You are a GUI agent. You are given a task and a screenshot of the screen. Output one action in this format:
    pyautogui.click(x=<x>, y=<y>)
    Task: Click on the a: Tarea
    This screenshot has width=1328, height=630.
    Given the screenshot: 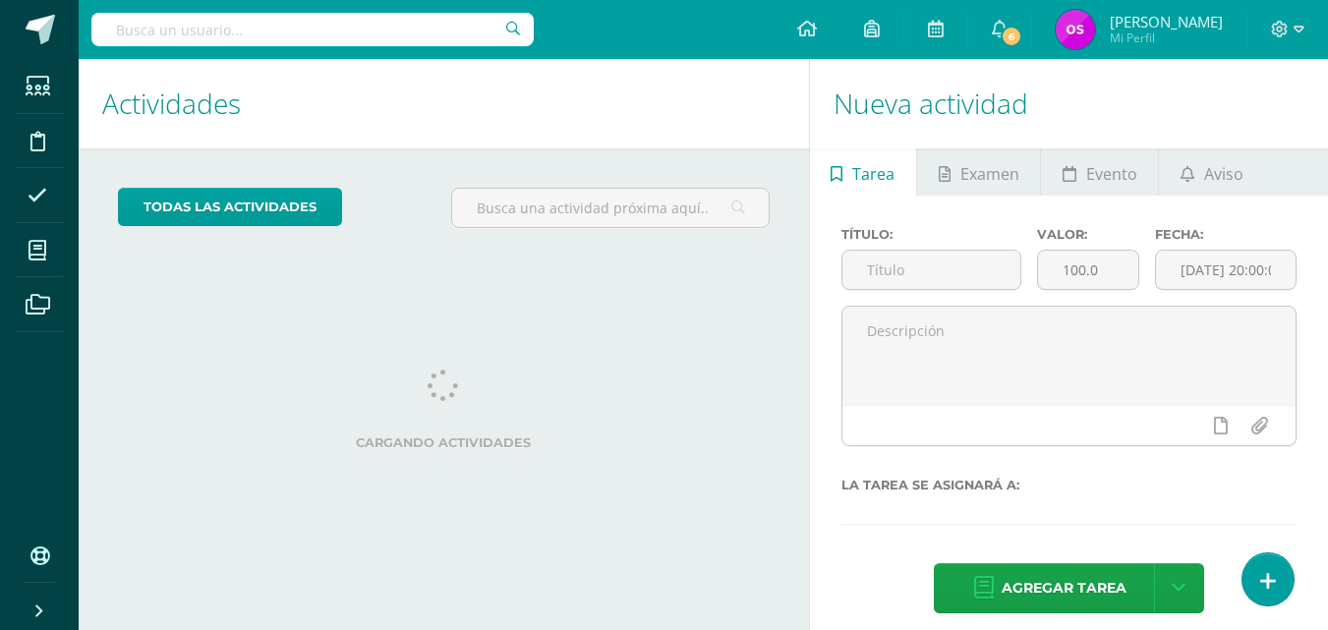 What is the action you would take?
    pyautogui.click(x=863, y=172)
    